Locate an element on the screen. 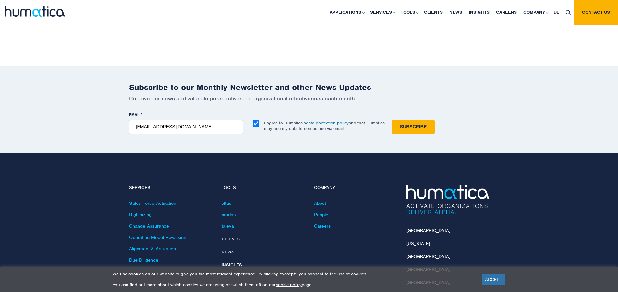 The image size is (618, 292). h4: Tools is located at coordinates (263, 188).